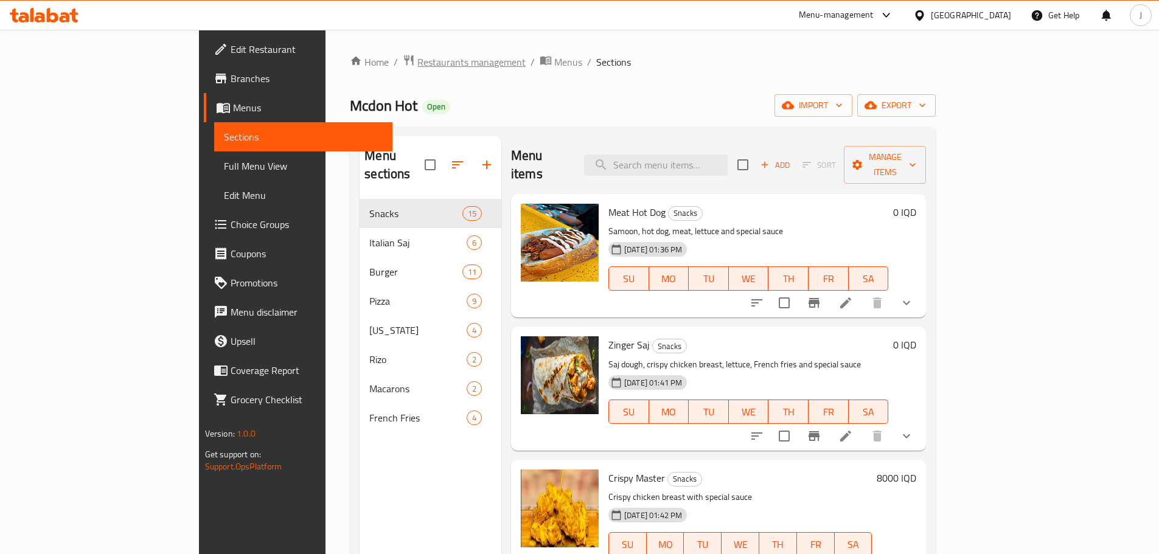  Describe the element at coordinates (743, 165) in the screenshot. I see `span: Select section` at that location.